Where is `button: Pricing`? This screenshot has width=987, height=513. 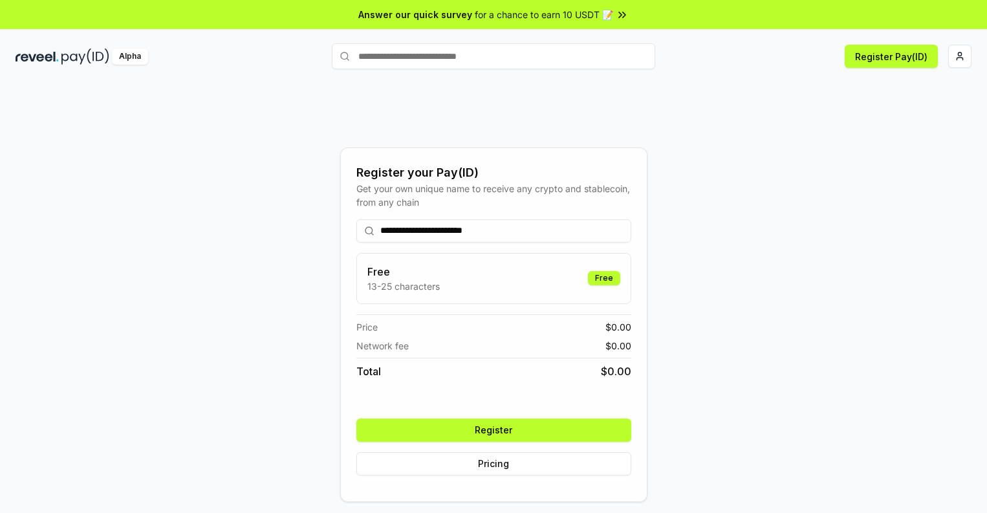 button: Pricing is located at coordinates (493, 464).